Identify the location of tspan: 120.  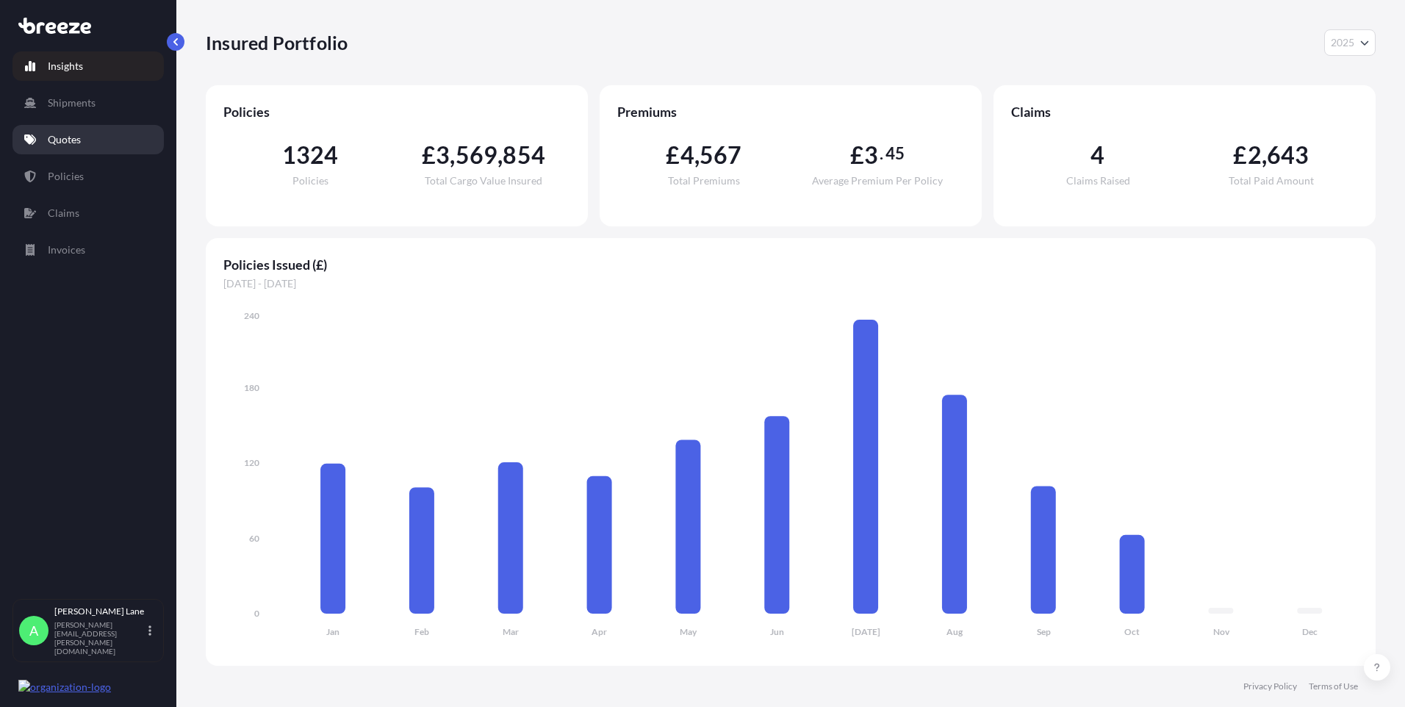
(251, 462).